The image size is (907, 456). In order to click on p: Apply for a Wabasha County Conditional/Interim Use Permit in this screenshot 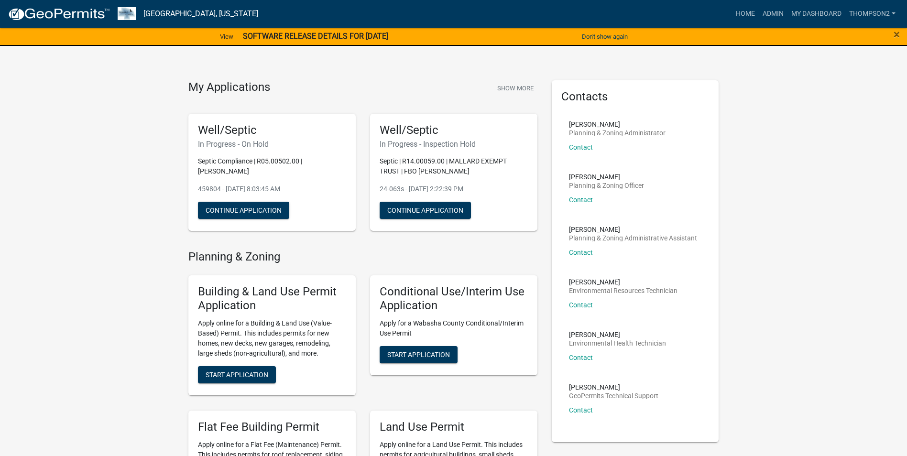, I will do `click(454, 328)`.